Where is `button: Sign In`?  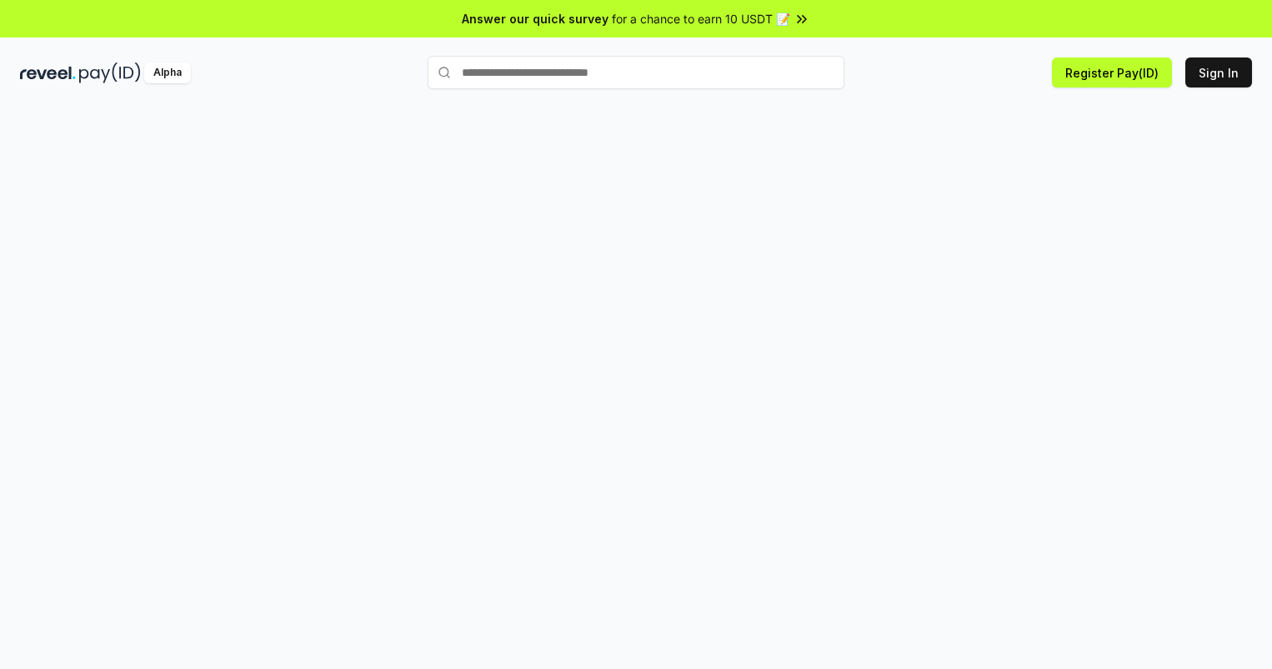 button: Sign In is located at coordinates (1218, 73).